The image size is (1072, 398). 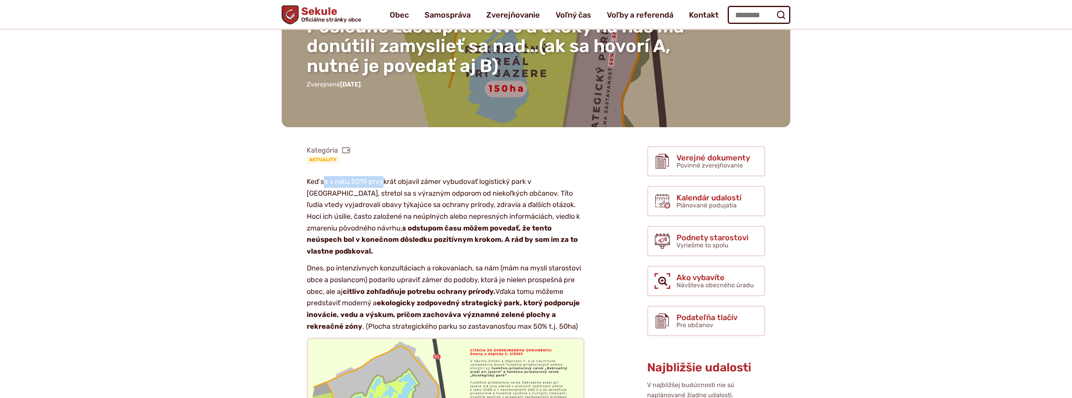 I want to click on span: Posledné zastupiteľstvo a útoky na nás ma donútili zamyslieť sa nad…(ak sa hovorí A, nutné je pov..., so click(x=495, y=46).